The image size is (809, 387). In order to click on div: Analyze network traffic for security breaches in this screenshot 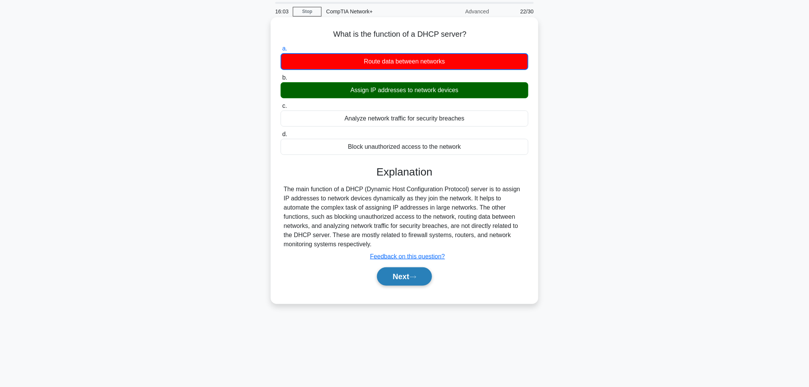, I will do `click(405, 119)`.